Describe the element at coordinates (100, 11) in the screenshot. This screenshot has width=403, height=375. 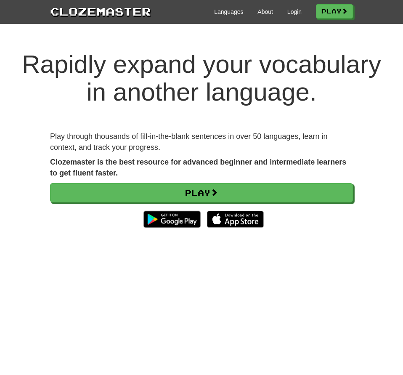
I see `a: Clozemaster` at that location.